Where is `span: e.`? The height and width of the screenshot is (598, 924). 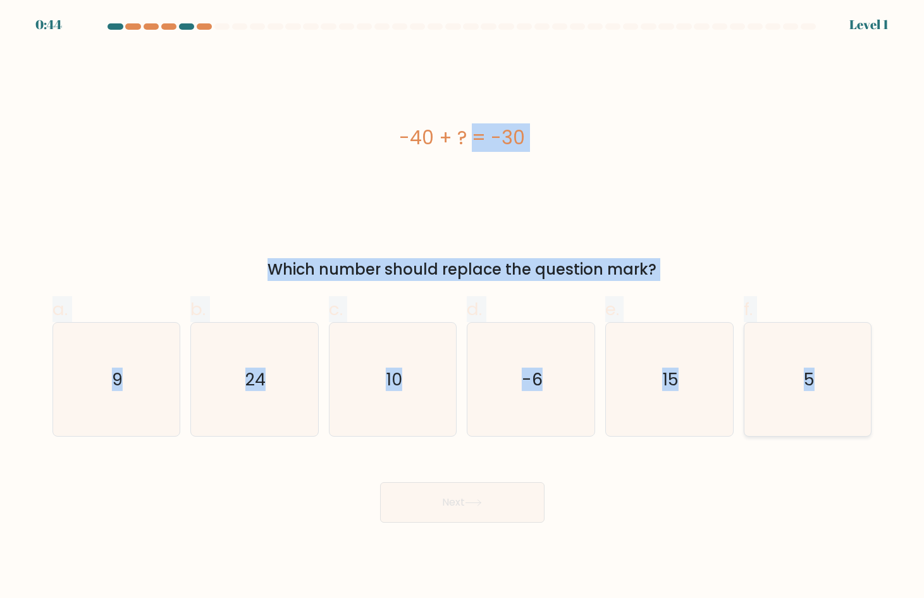
span: e. is located at coordinates (612, 309).